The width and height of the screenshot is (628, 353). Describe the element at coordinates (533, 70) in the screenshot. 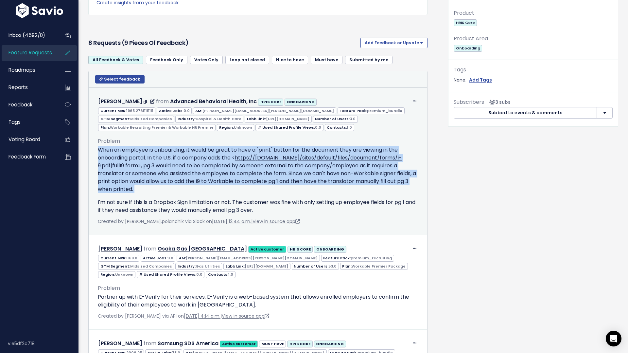

I see `div: Tags` at that location.